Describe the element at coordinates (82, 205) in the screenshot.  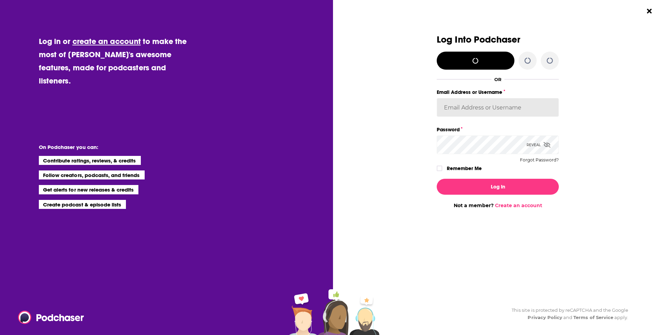
I see `li: Create podcast & episode lists` at that location.